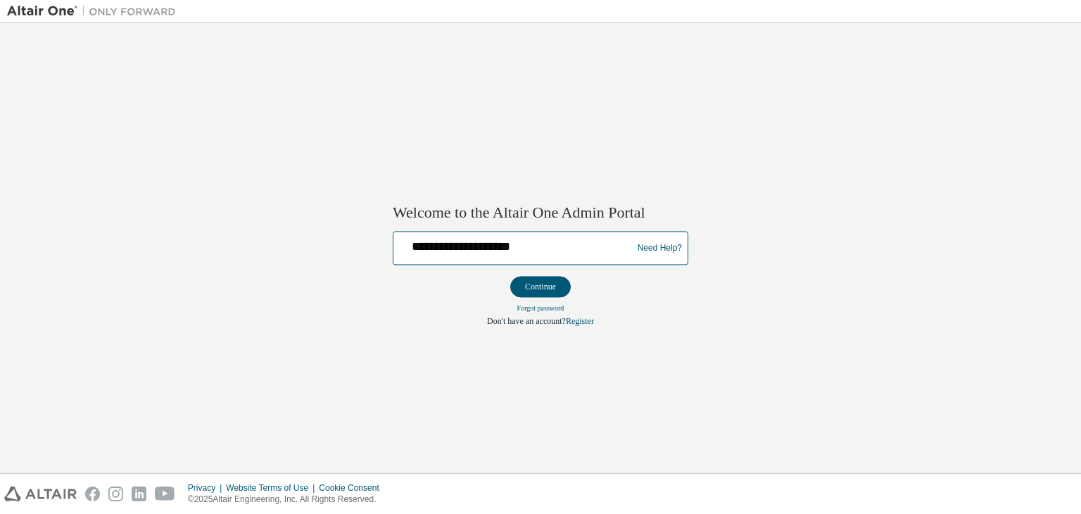 The width and height of the screenshot is (1081, 514). I want to click on img: altair_logo.svg, so click(40, 493).